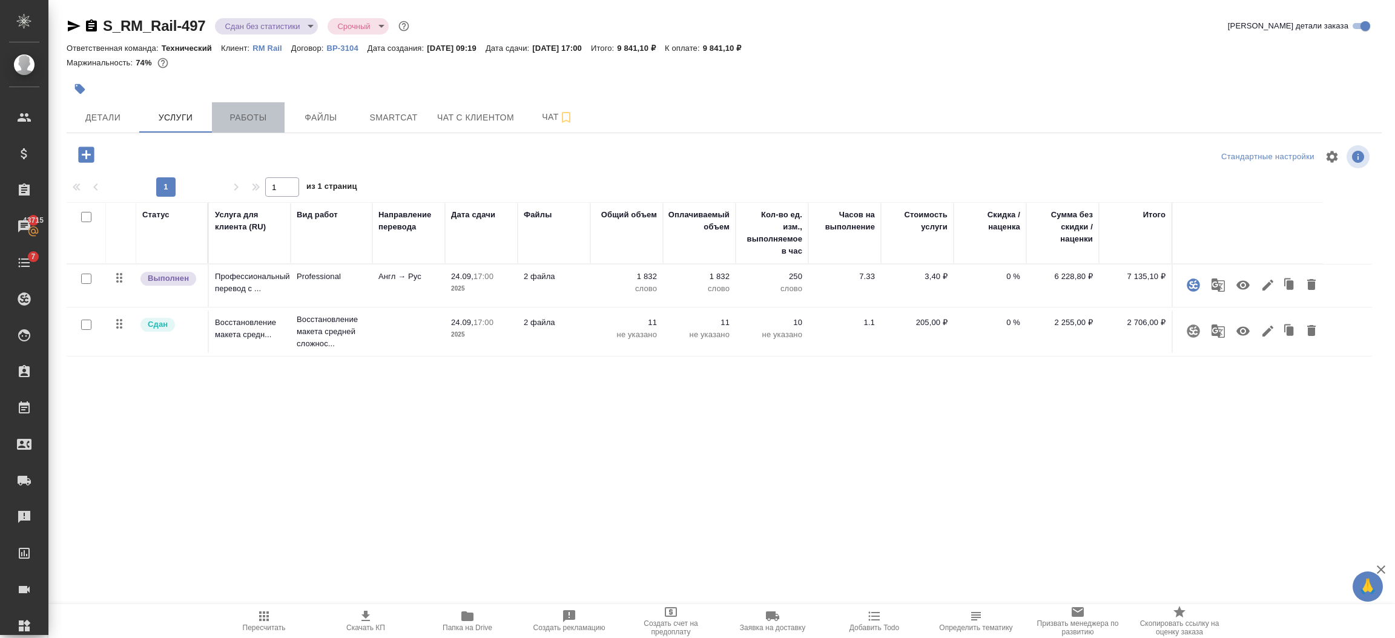 The width and height of the screenshot is (1395, 638). I want to click on p: Маржинальность:, so click(101, 62).